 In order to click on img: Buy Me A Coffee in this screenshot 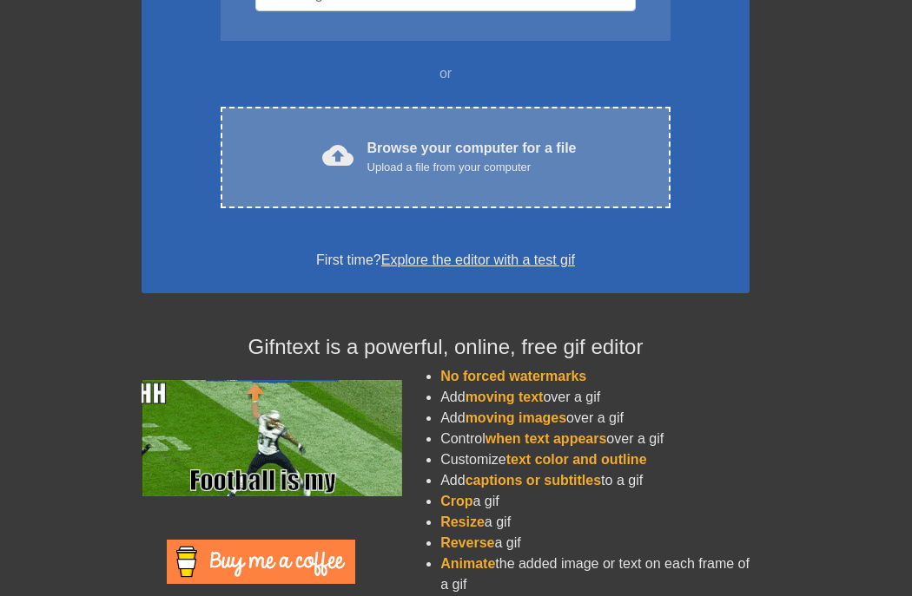, I will do `click(260, 562)`.